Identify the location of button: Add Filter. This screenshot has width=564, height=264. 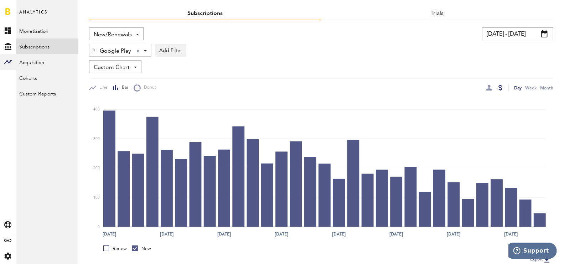
(171, 50).